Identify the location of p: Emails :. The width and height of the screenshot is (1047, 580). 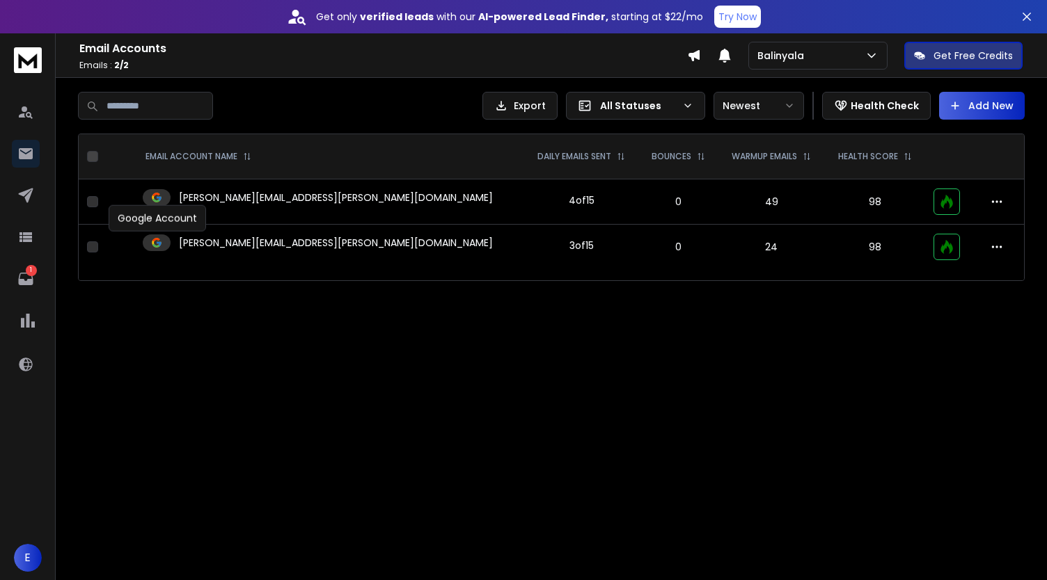
(383, 65).